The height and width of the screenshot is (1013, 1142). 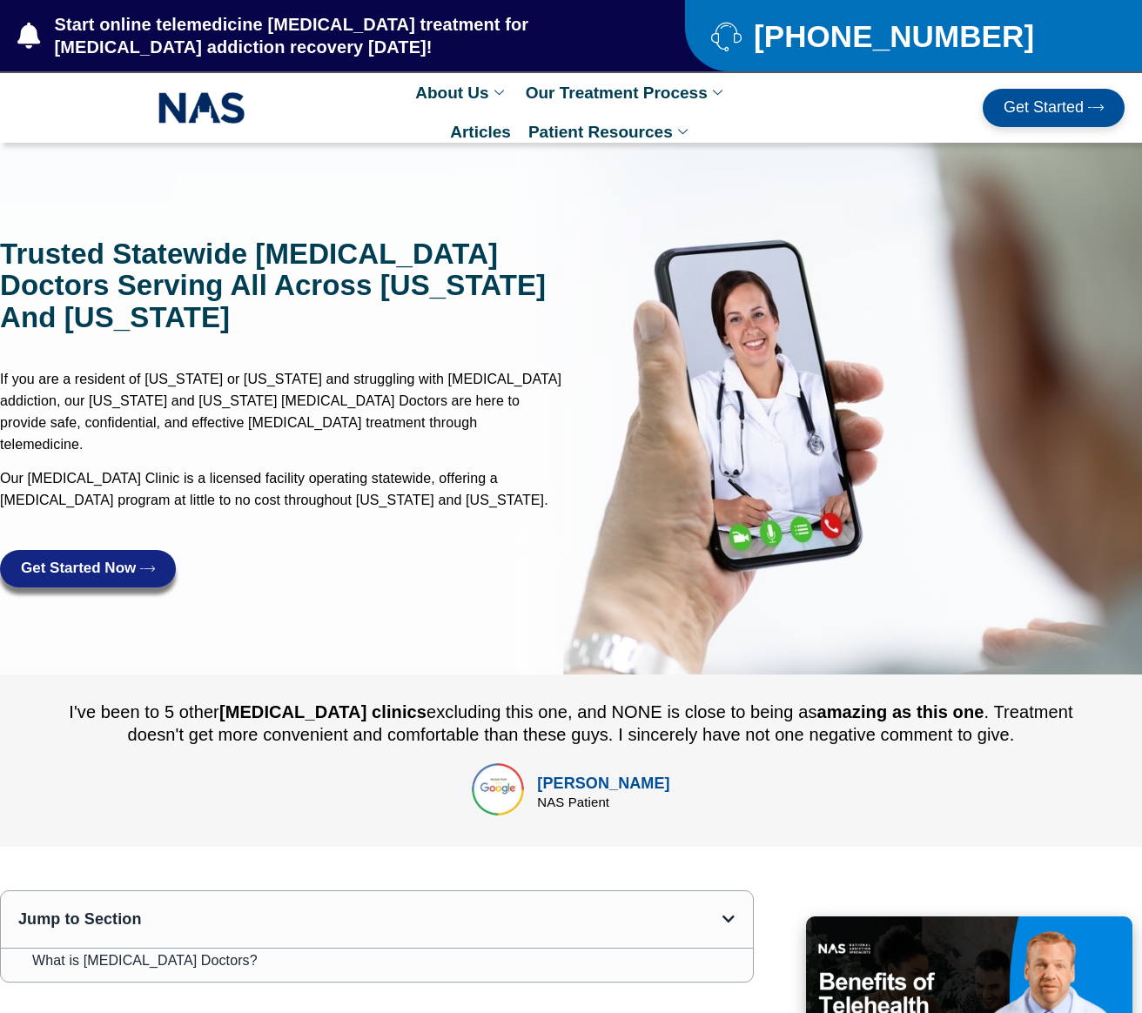 What do you see at coordinates (901, 712) in the screenshot?
I see `b: amazing as this one` at bounding box center [901, 712].